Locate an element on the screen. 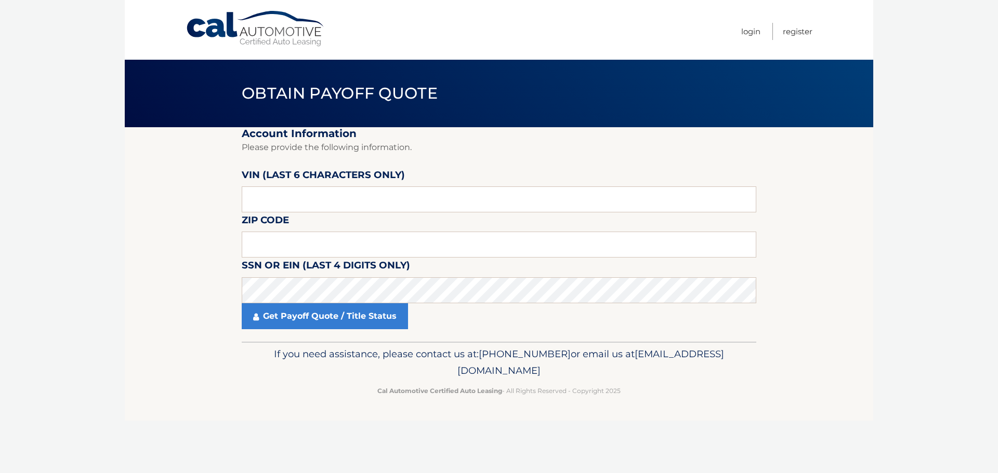 This screenshot has width=998, height=473. span: Obtain Payoff Quote is located at coordinates (339, 93).